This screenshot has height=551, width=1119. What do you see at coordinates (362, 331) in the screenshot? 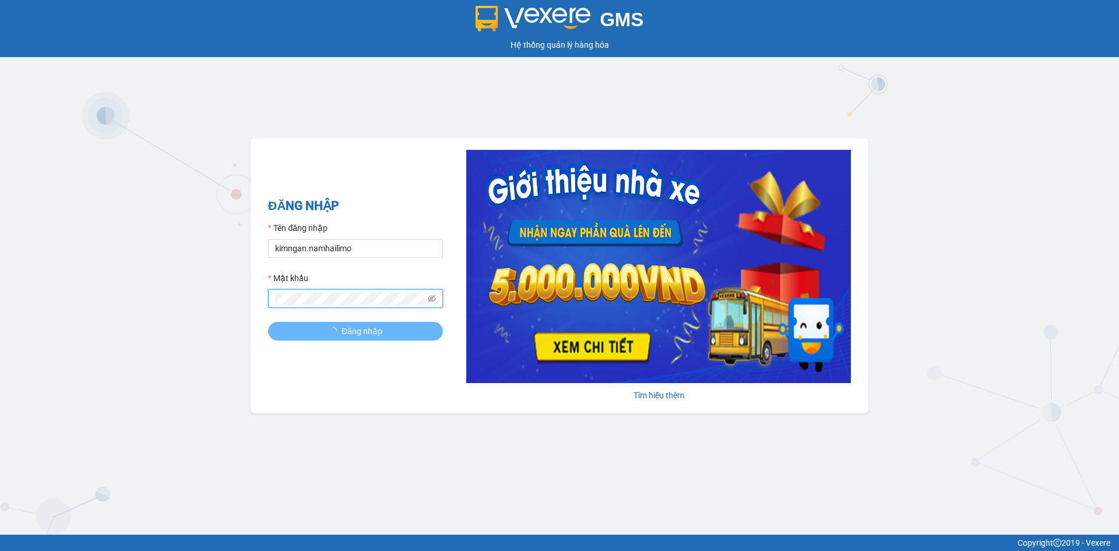
I see `span: Đăng nhập` at bounding box center [362, 331].